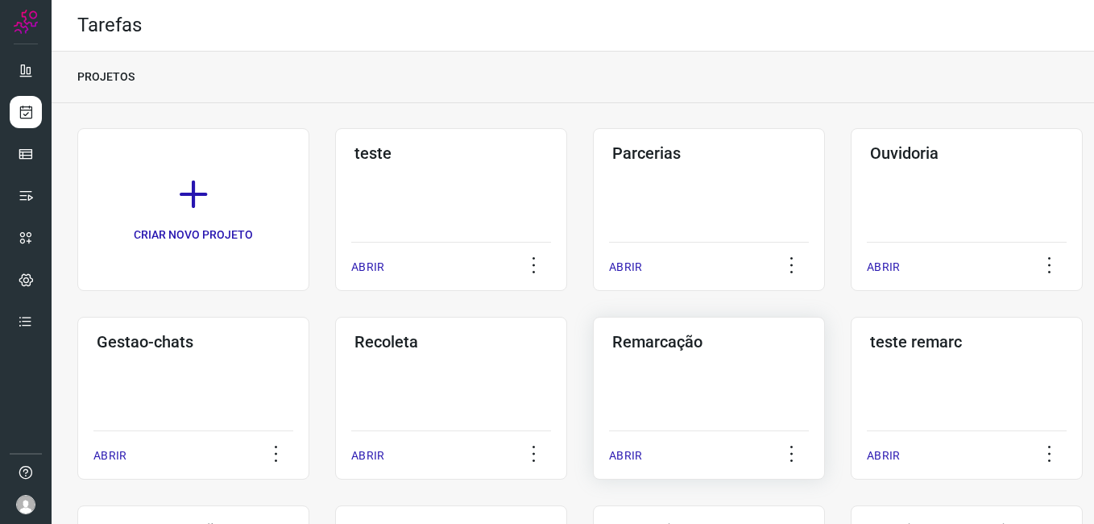 The height and width of the screenshot is (524, 1094). What do you see at coordinates (193, 342) in the screenshot?
I see `h3: Gestao-chats` at bounding box center [193, 342].